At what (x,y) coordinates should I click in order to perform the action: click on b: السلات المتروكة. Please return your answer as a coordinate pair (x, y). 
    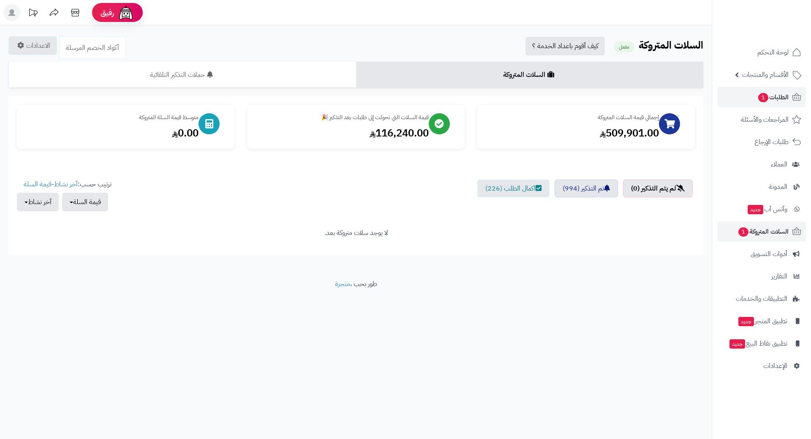
    Looking at the image, I should click on (671, 45).